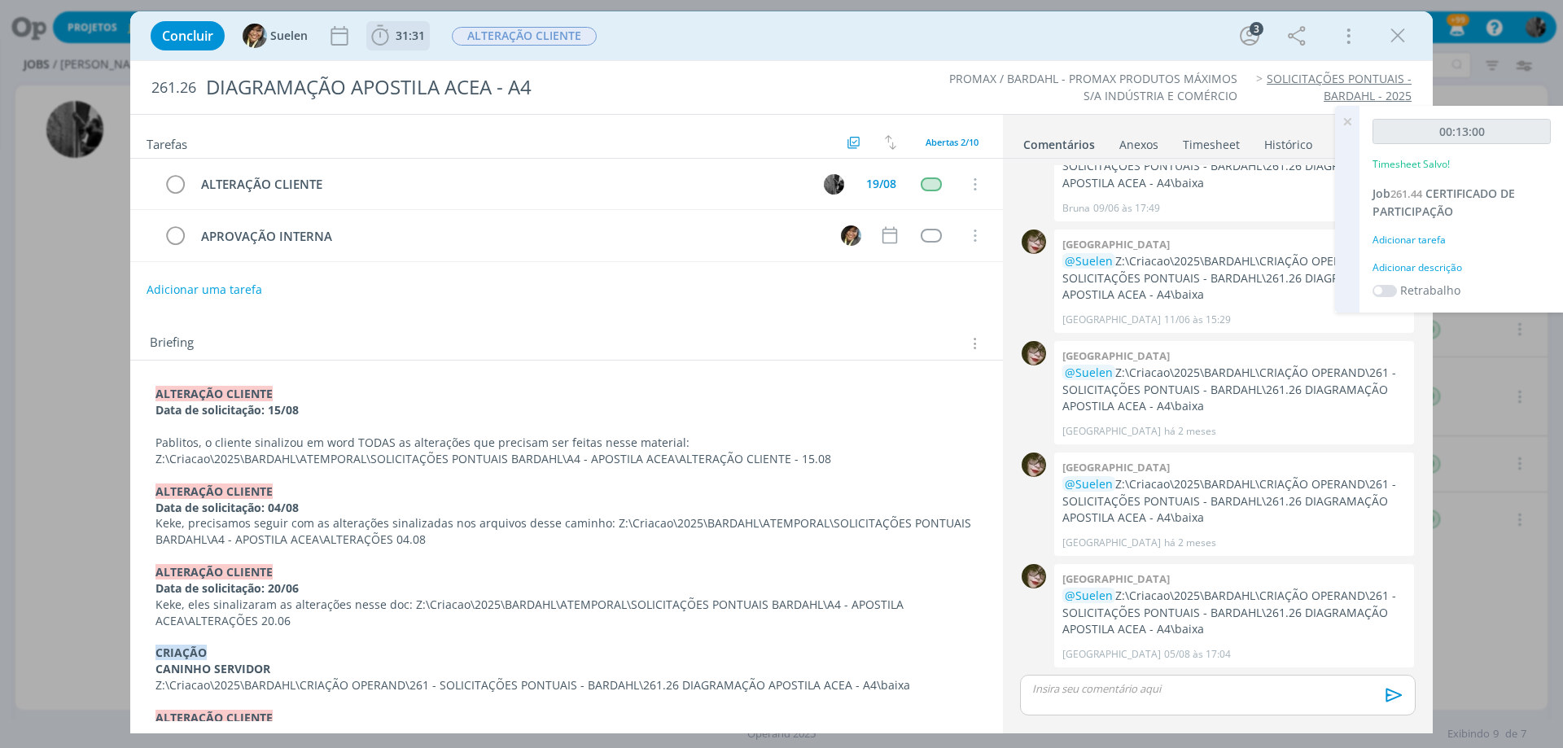 The width and height of the screenshot is (1563, 748). What do you see at coordinates (1462, 240) in the screenshot?
I see `div: Adicionar tarefa` at bounding box center [1462, 240].